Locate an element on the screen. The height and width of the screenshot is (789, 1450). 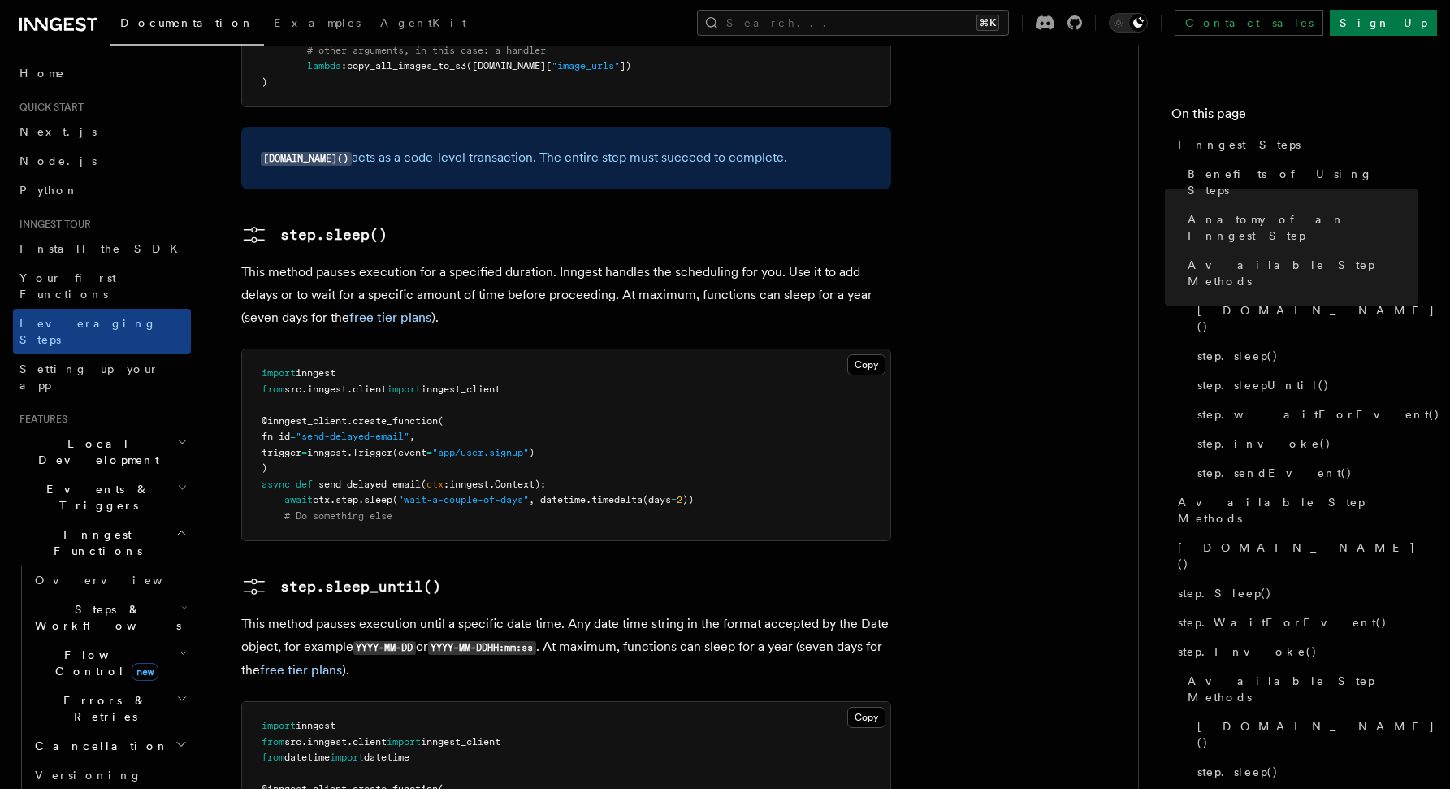
span: Inngest tour is located at coordinates (52, 224).